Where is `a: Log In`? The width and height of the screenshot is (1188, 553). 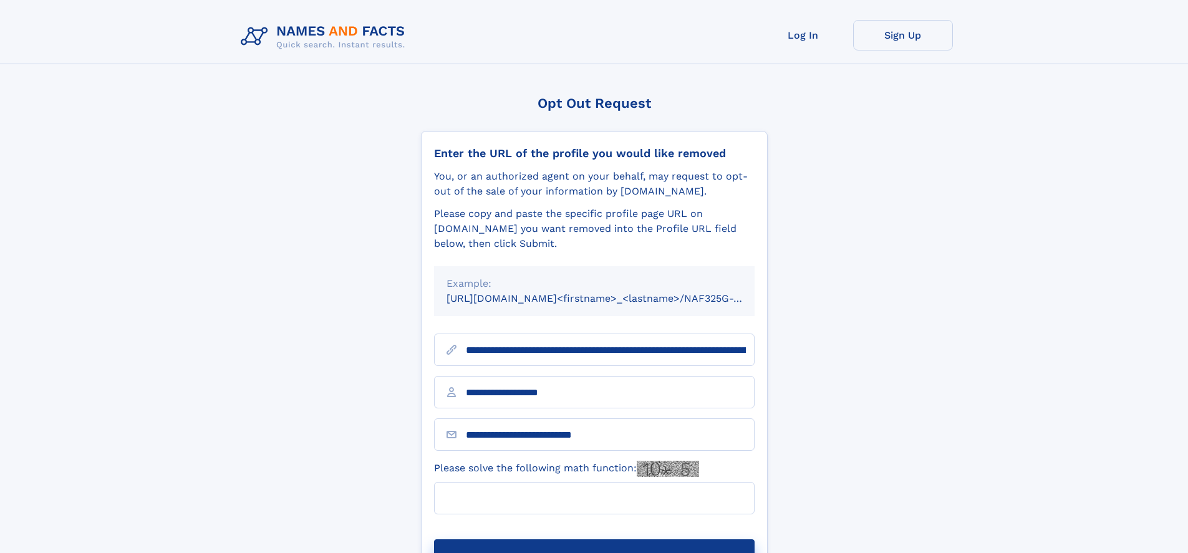 a: Log In is located at coordinates (803, 35).